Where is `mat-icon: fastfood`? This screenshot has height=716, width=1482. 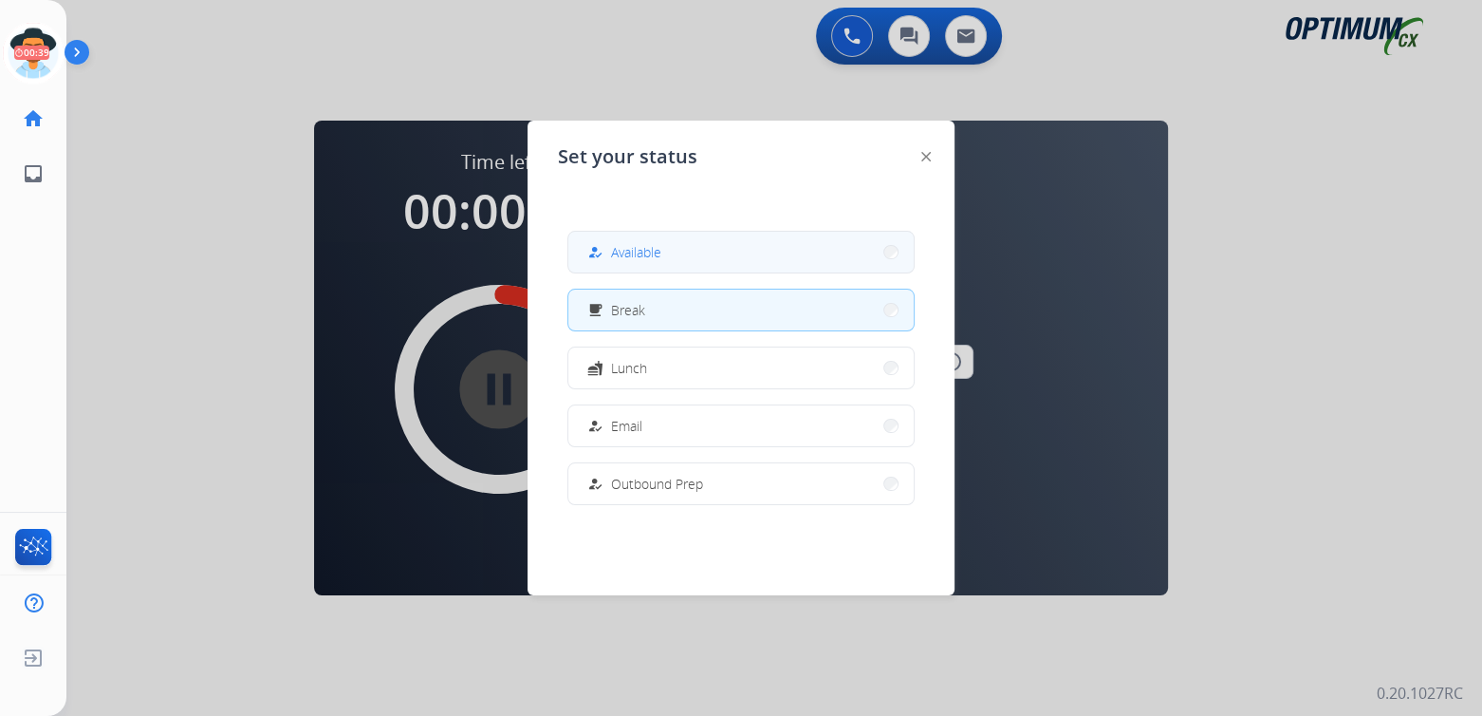 mat-icon: fastfood is located at coordinates (595, 367).